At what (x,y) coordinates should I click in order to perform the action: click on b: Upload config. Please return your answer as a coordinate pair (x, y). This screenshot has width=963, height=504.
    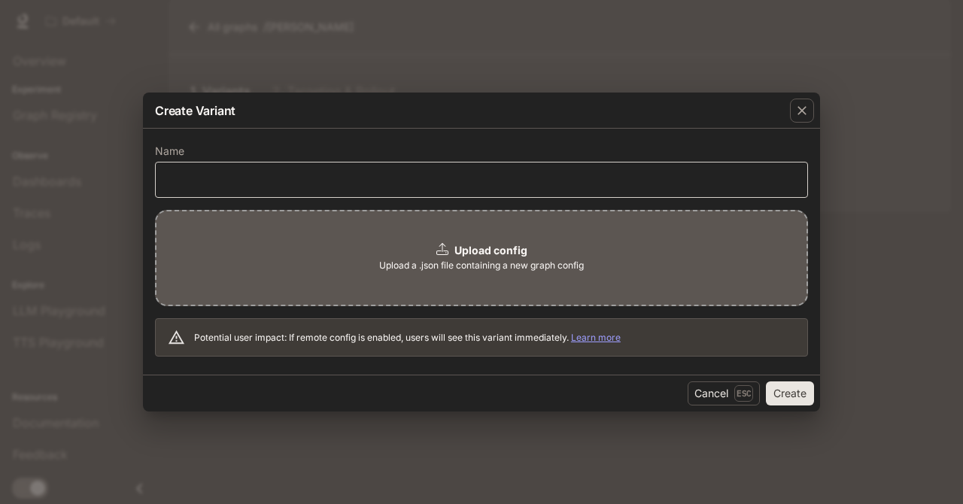
    Looking at the image, I should click on (491, 250).